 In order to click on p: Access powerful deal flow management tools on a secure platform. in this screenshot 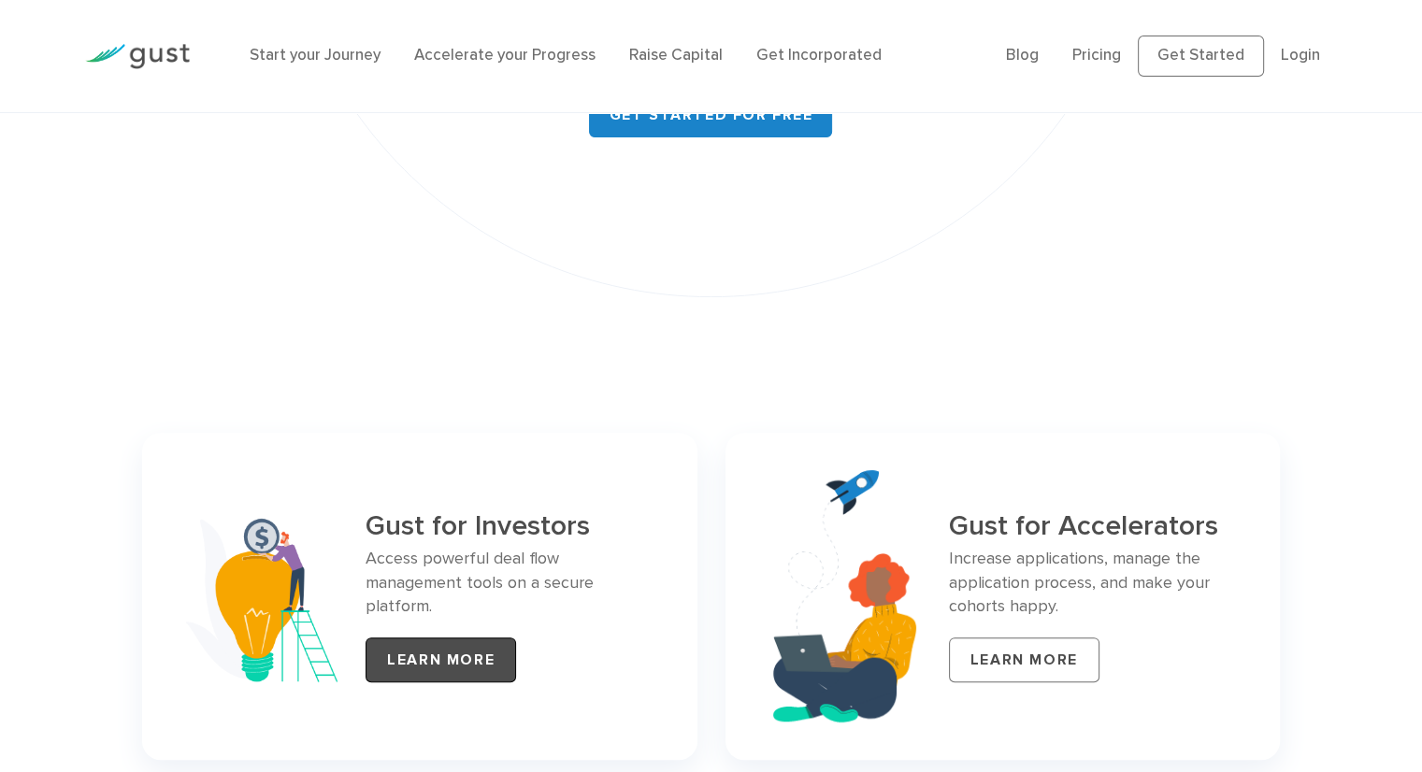, I will do `click(509, 583)`.